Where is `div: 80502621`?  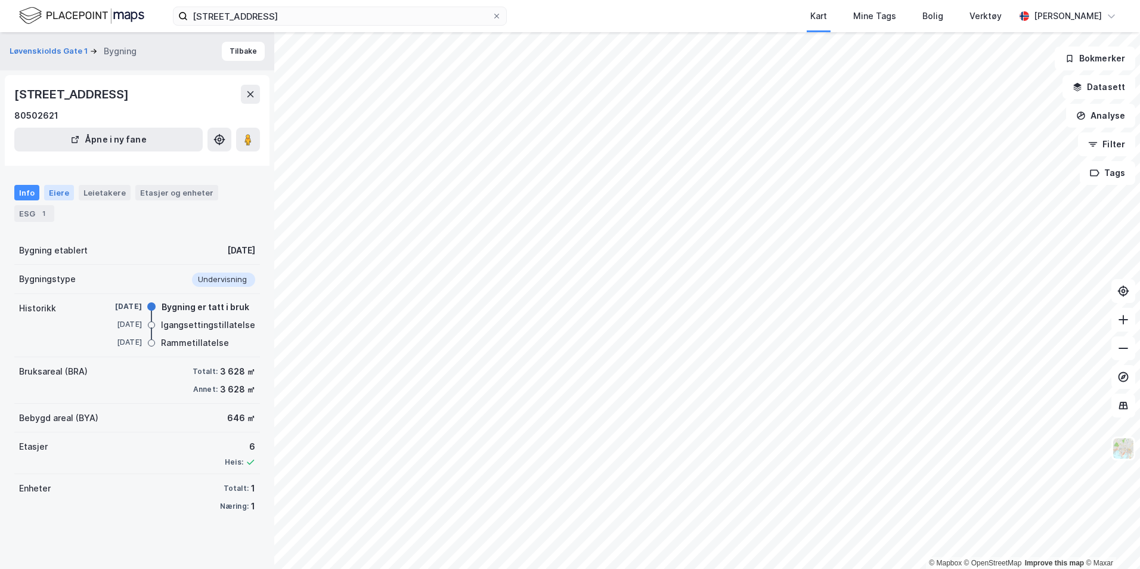 div: 80502621 is located at coordinates (36, 116).